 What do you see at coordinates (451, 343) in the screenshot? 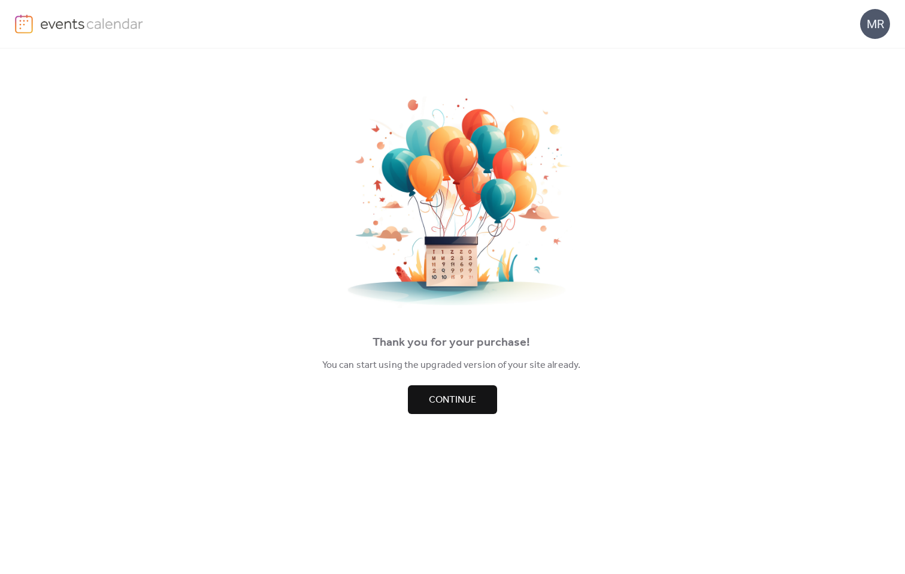
I see `div: Thank you for your purchase!` at bounding box center [451, 343].